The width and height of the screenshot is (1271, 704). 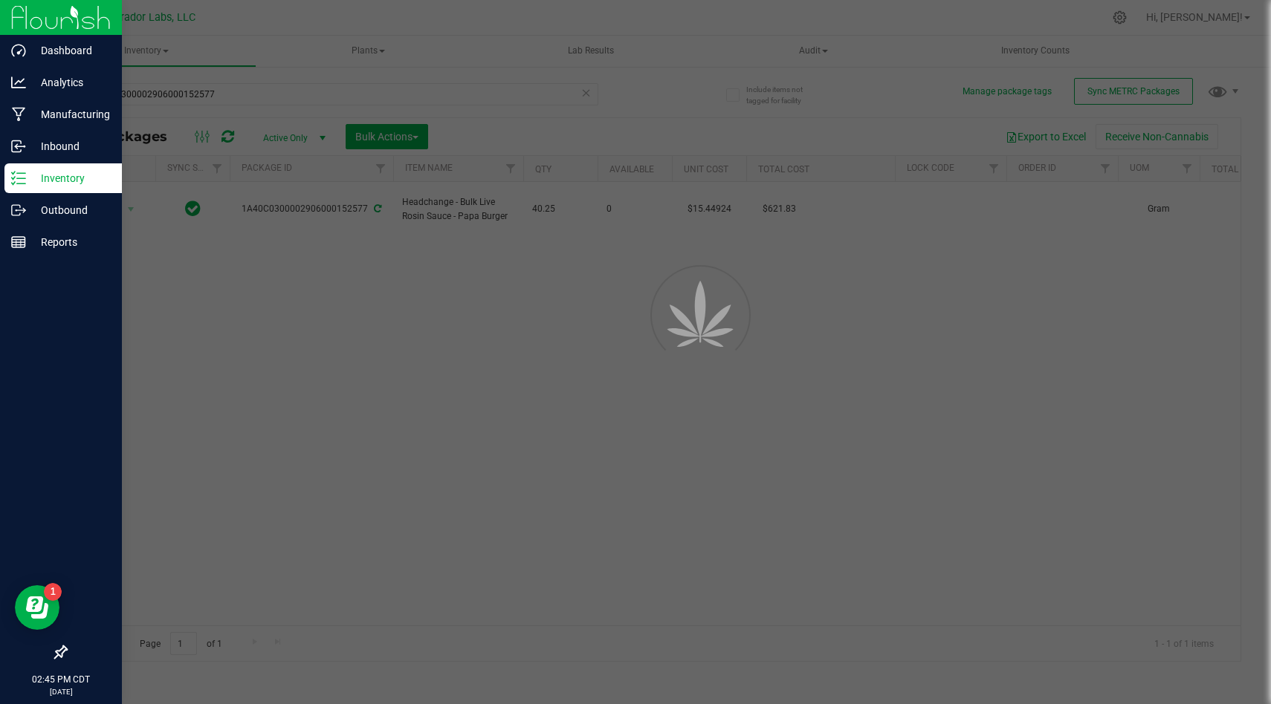 I want to click on inline-svg: Dashboard, so click(x=19, y=51).